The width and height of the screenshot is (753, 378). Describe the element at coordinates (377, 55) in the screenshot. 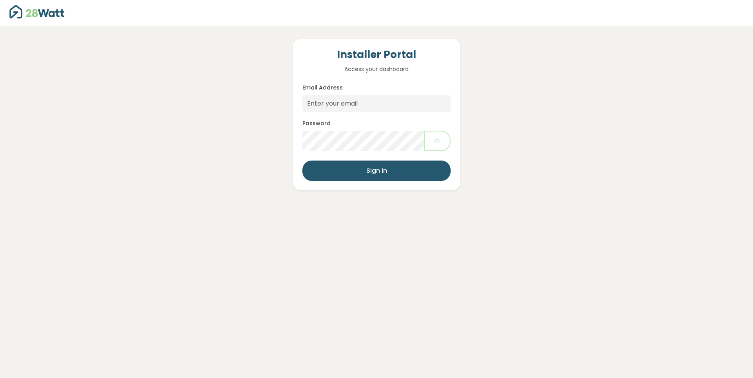

I see `h4: Installer Portal` at that location.